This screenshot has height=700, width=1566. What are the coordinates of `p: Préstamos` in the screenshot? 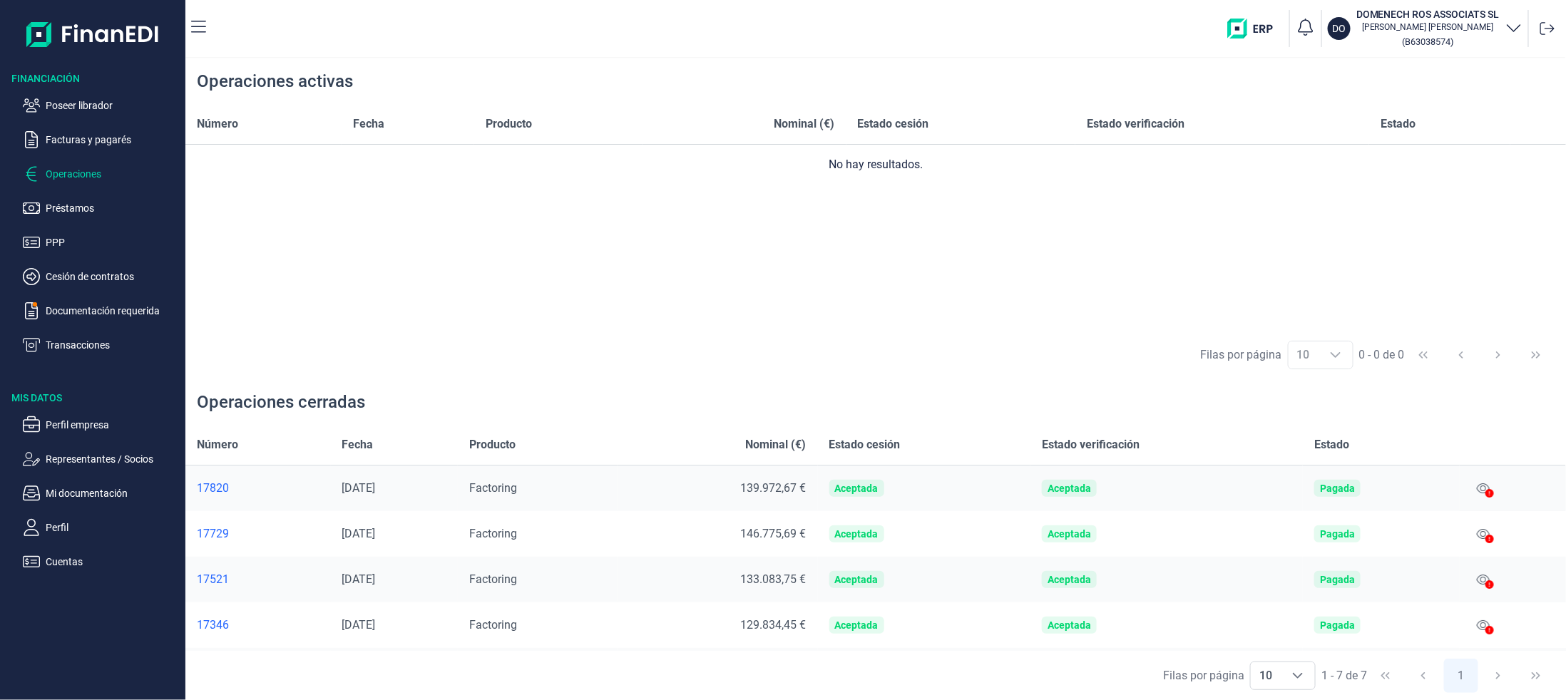 It's located at (113, 208).